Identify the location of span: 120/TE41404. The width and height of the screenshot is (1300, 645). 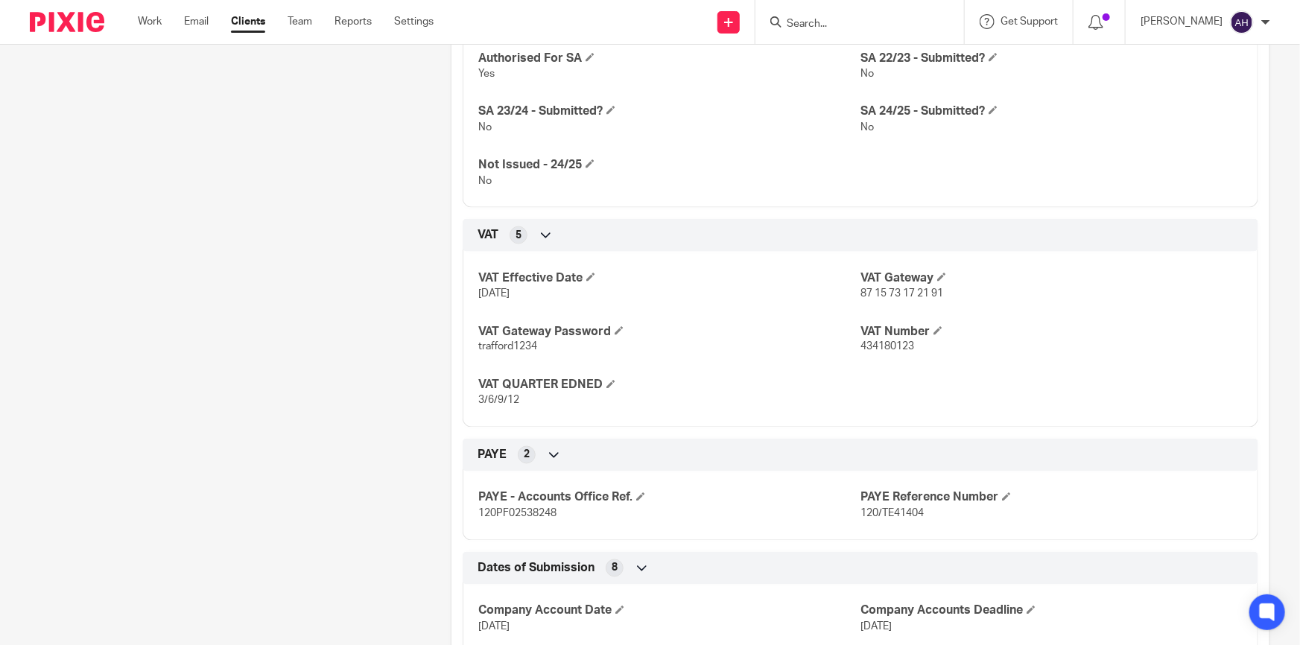
(892, 514).